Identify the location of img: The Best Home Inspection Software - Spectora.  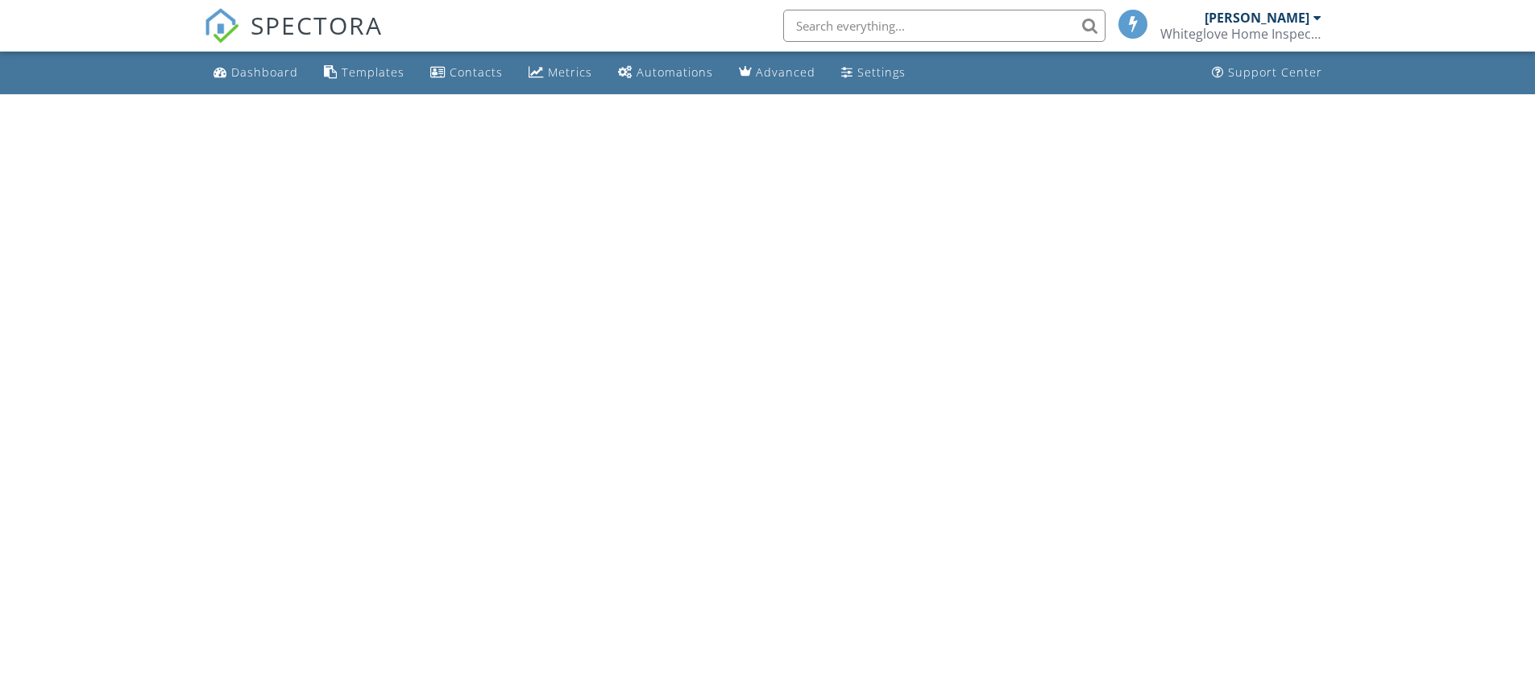
(222, 26).